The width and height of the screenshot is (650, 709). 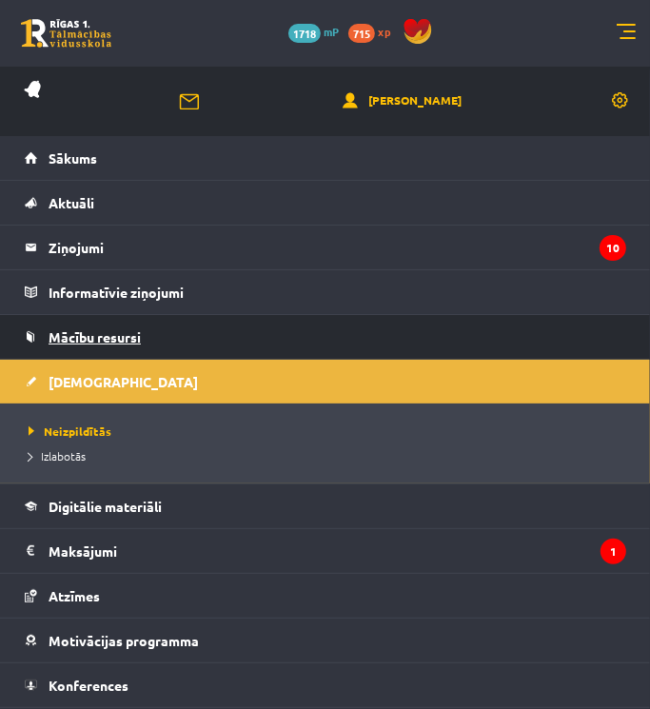 I want to click on span: Atzīmes, so click(x=74, y=596).